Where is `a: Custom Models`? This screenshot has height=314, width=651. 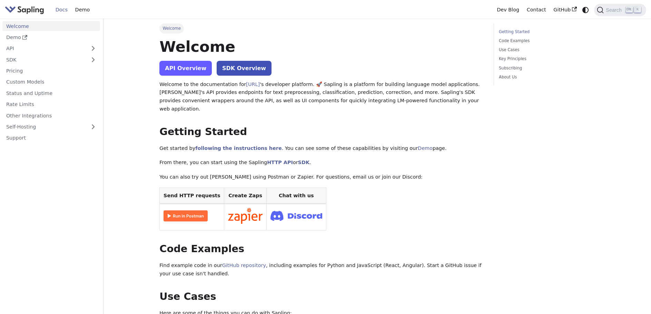 a: Custom Models is located at coordinates (51, 82).